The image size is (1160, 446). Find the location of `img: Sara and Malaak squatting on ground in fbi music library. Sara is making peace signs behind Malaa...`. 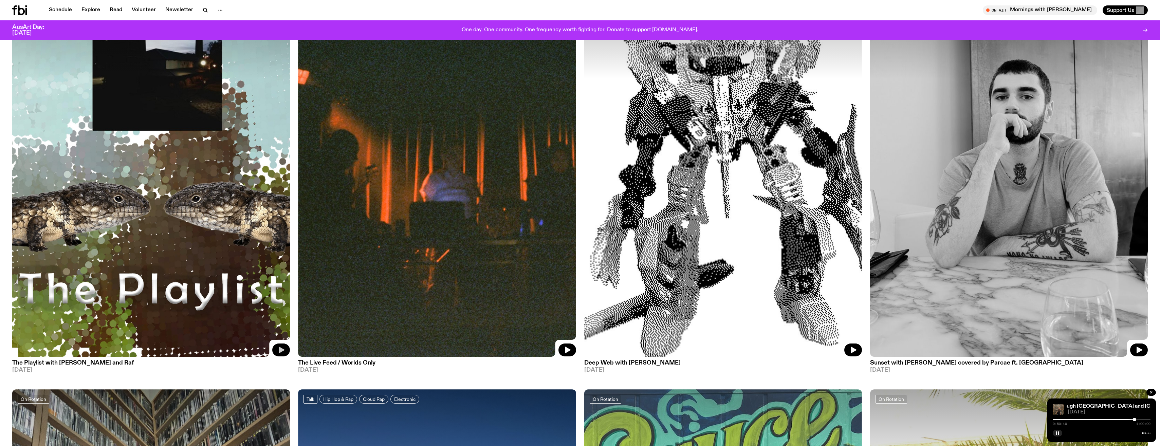

img: Sara and Malaak squatting on ground in fbi music library. Sara is making peace signs behind Malaa... is located at coordinates (1059, 410).